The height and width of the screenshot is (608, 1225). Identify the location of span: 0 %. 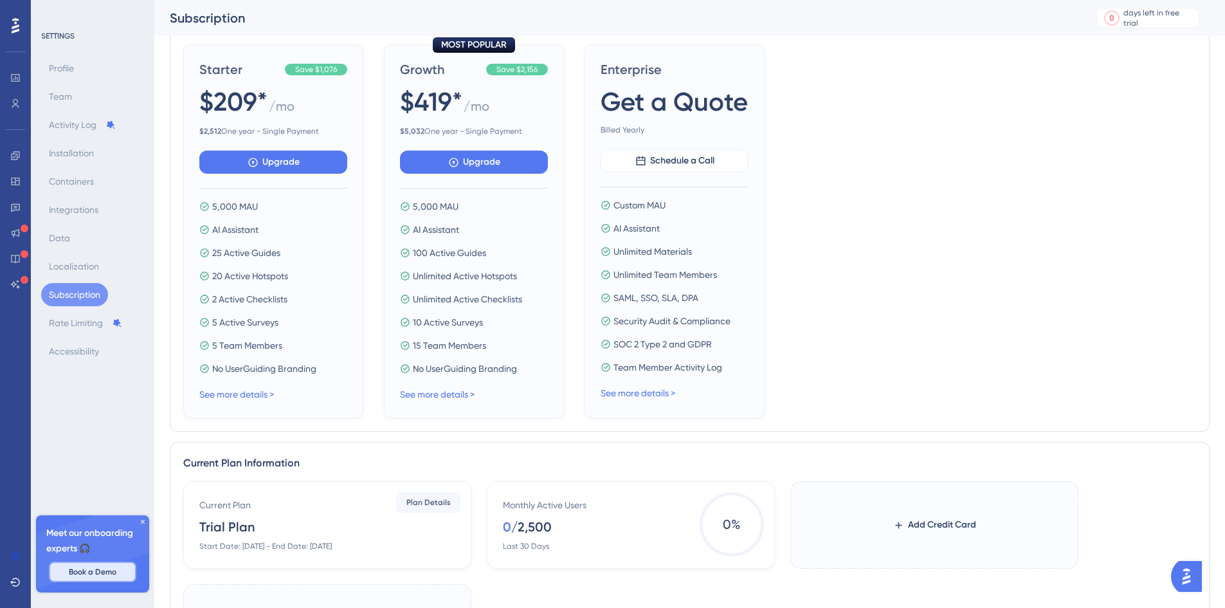
(732, 524).